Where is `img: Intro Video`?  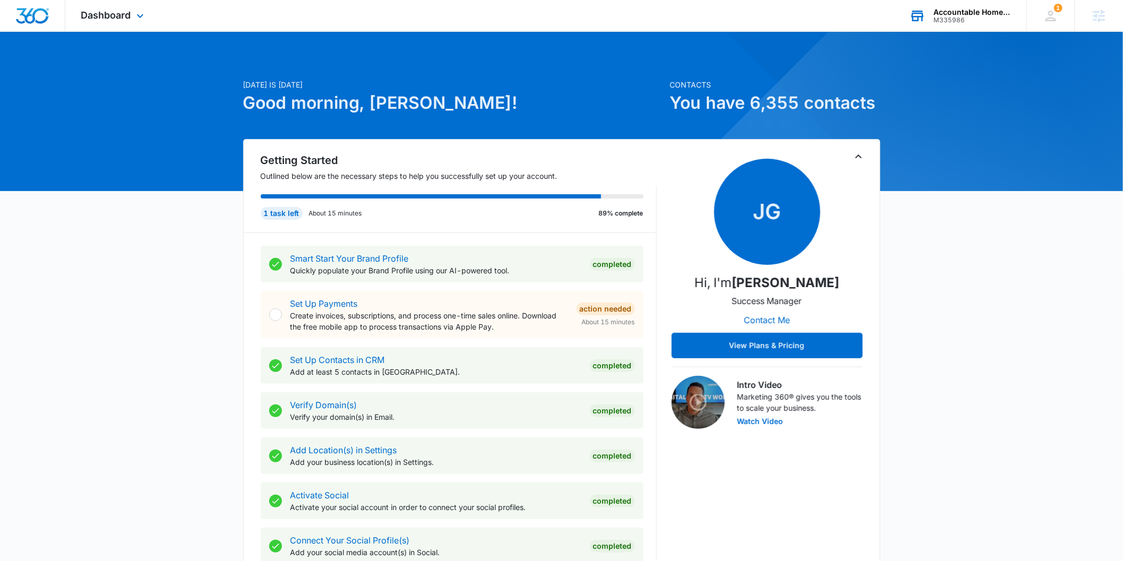 img: Intro Video is located at coordinates (698, 402).